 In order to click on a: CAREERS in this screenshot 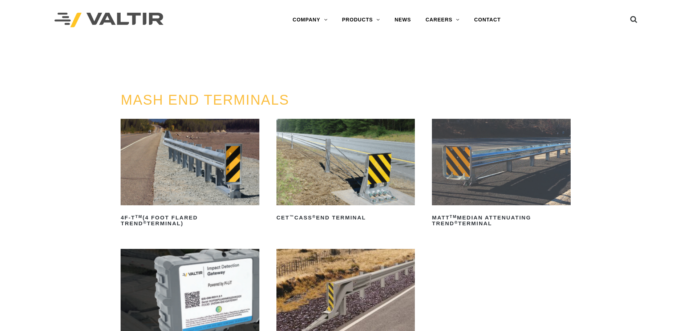, I will do `click(443, 20)`.